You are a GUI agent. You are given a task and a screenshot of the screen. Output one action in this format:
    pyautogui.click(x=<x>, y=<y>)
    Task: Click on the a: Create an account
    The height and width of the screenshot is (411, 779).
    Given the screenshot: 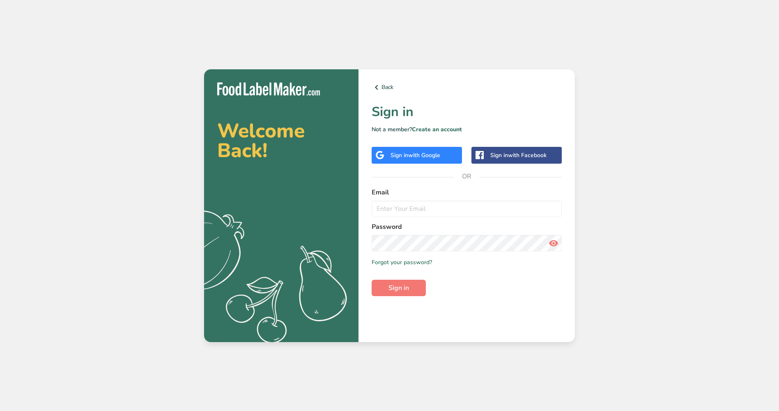 What is the action you would take?
    pyautogui.click(x=437, y=129)
    